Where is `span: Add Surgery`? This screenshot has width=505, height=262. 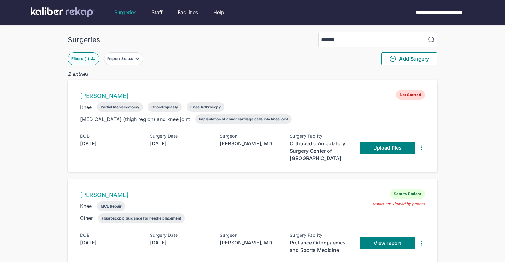 span: Add Surgery is located at coordinates (409, 59).